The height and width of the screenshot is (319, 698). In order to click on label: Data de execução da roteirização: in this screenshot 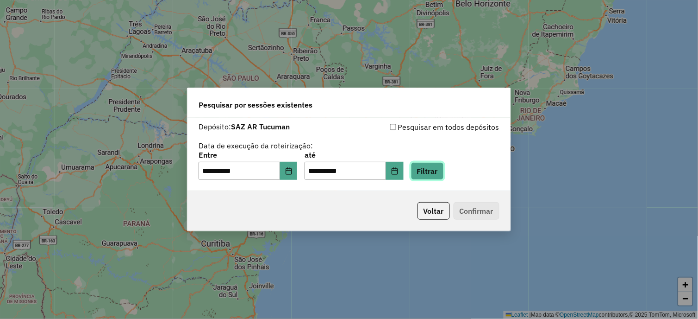, I will do `click(256, 145)`.